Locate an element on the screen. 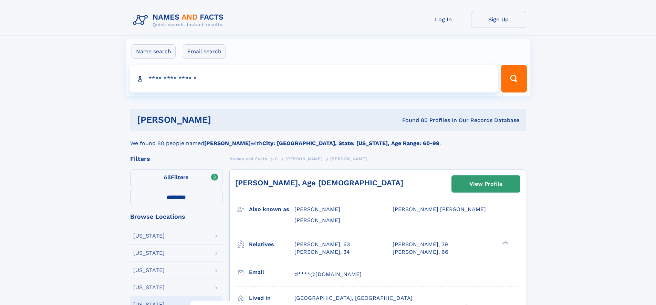 The height and width of the screenshot is (305, 656). input: search input is located at coordinates (314, 79).